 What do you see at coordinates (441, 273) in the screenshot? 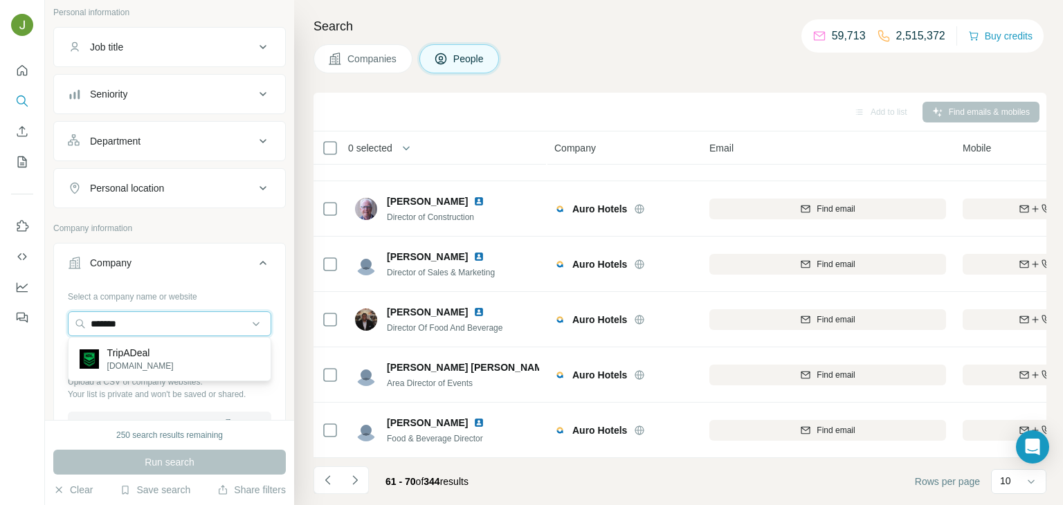
I see `span: Director of Sales & Marketing` at bounding box center [441, 273].